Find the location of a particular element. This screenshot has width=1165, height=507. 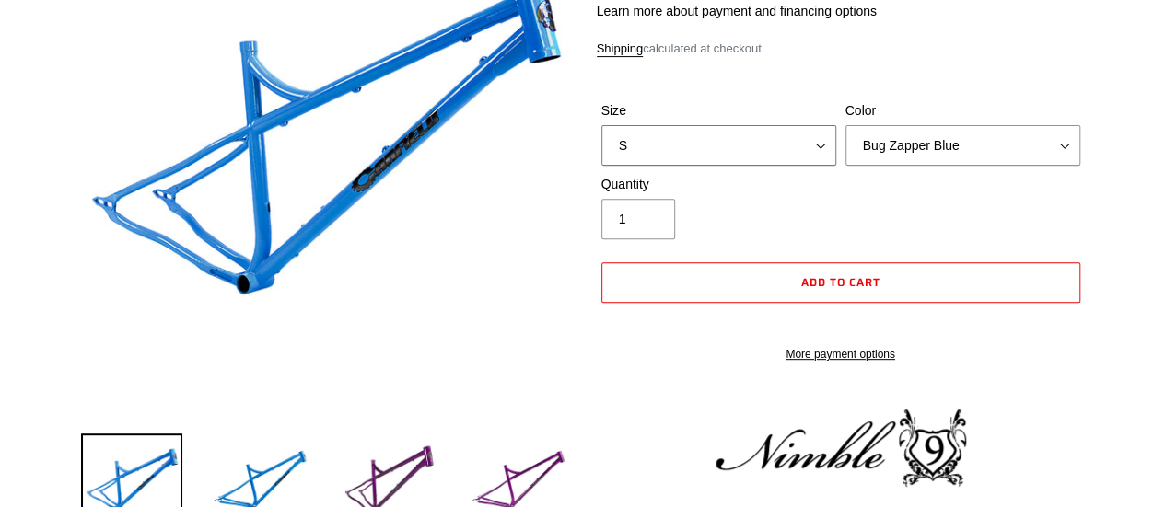

a: Learn more about payment and financing options is located at coordinates (737, 11).